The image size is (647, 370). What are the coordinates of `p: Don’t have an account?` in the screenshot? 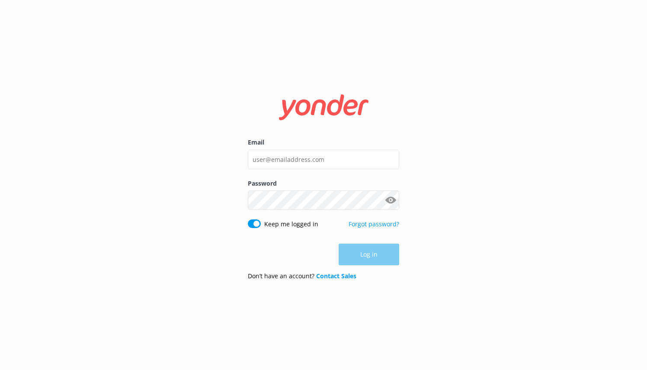 It's located at (302, 276).